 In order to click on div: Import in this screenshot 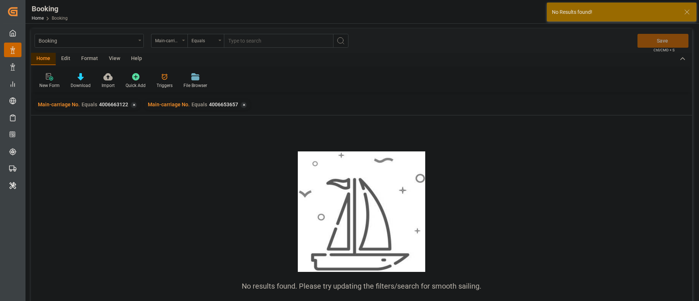, I will do `click(108, 86)`.